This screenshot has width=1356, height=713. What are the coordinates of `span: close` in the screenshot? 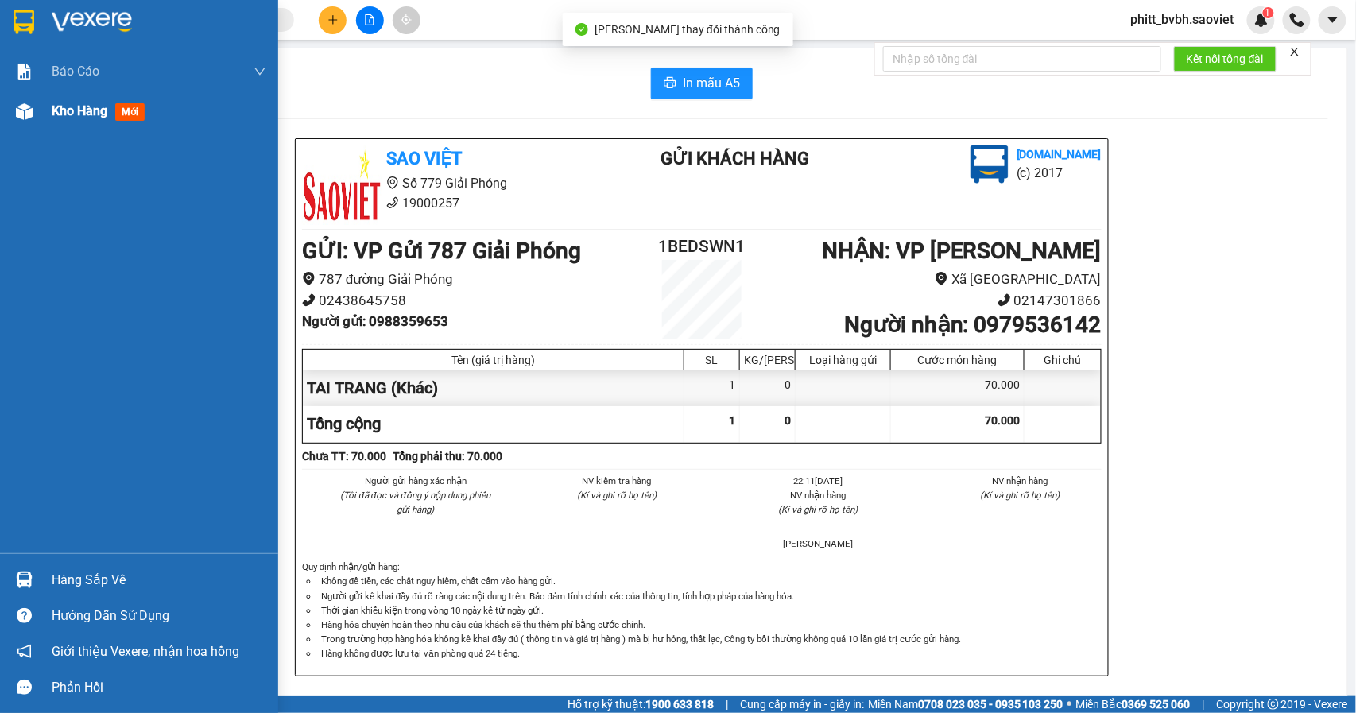 It's located at (1295, 52).